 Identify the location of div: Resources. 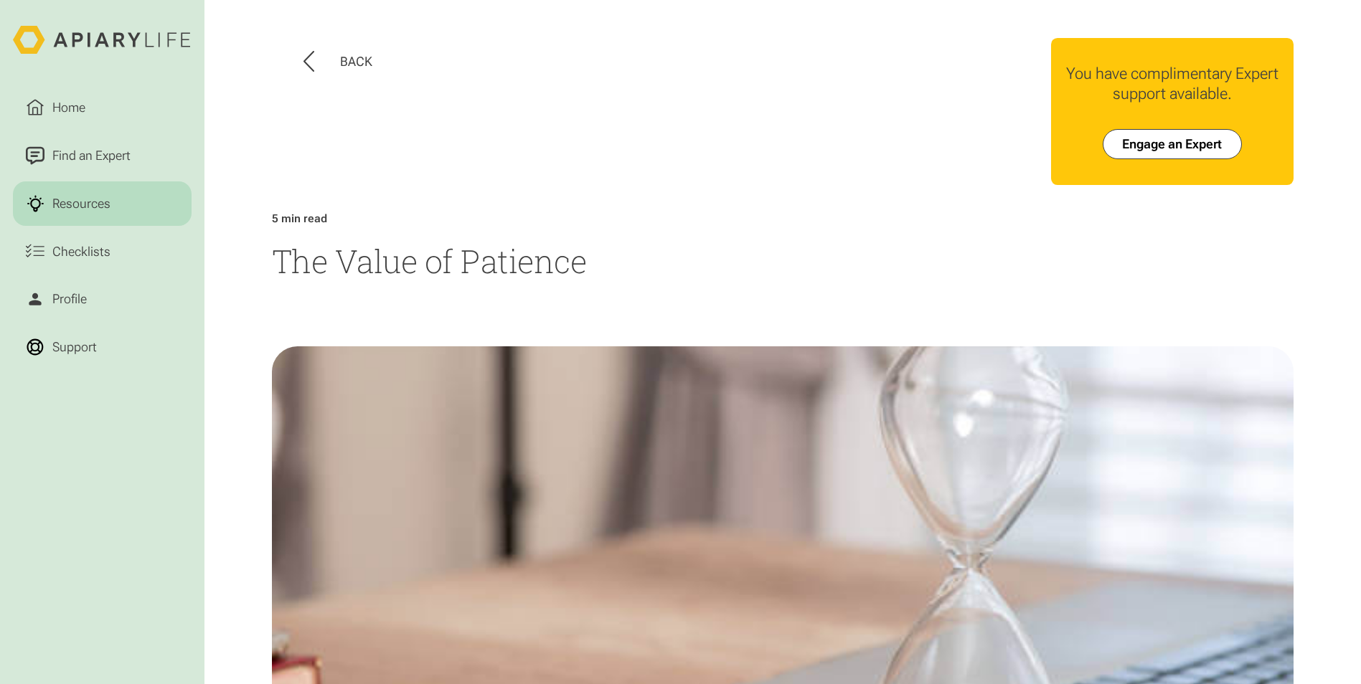
(82, 204).